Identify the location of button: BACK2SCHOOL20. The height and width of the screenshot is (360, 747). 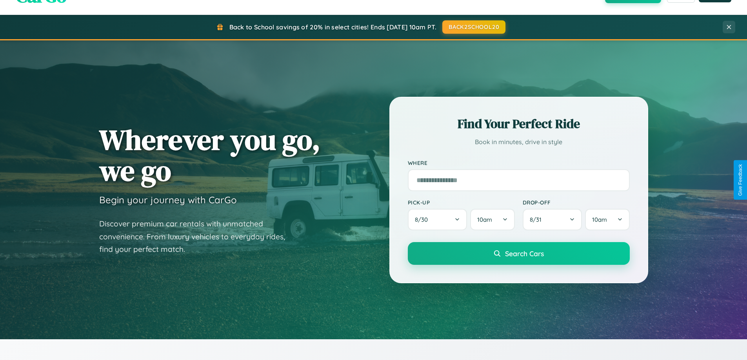
(473, 27).